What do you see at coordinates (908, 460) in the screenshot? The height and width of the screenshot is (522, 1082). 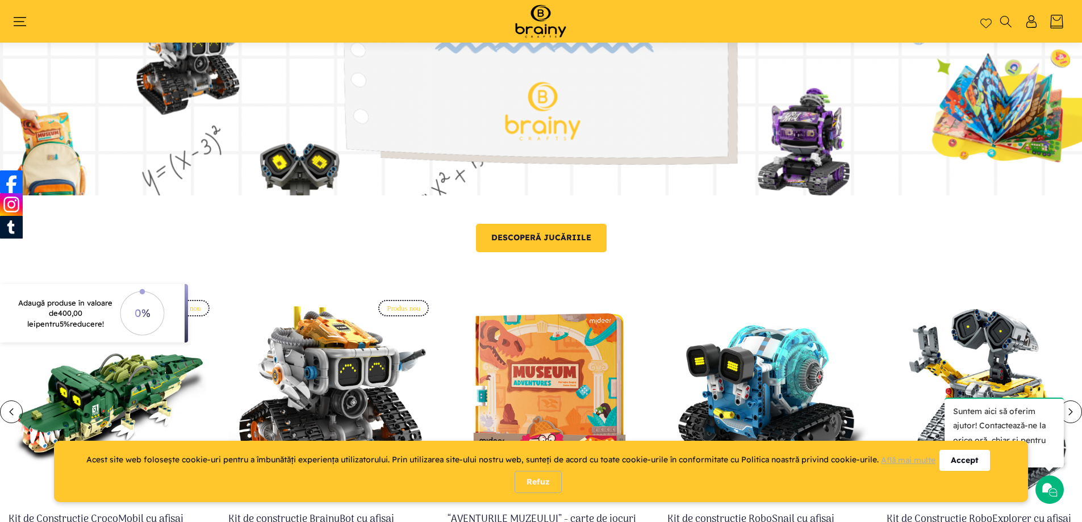 I see `a: Află mai multe` at bounding box center [908, 460].